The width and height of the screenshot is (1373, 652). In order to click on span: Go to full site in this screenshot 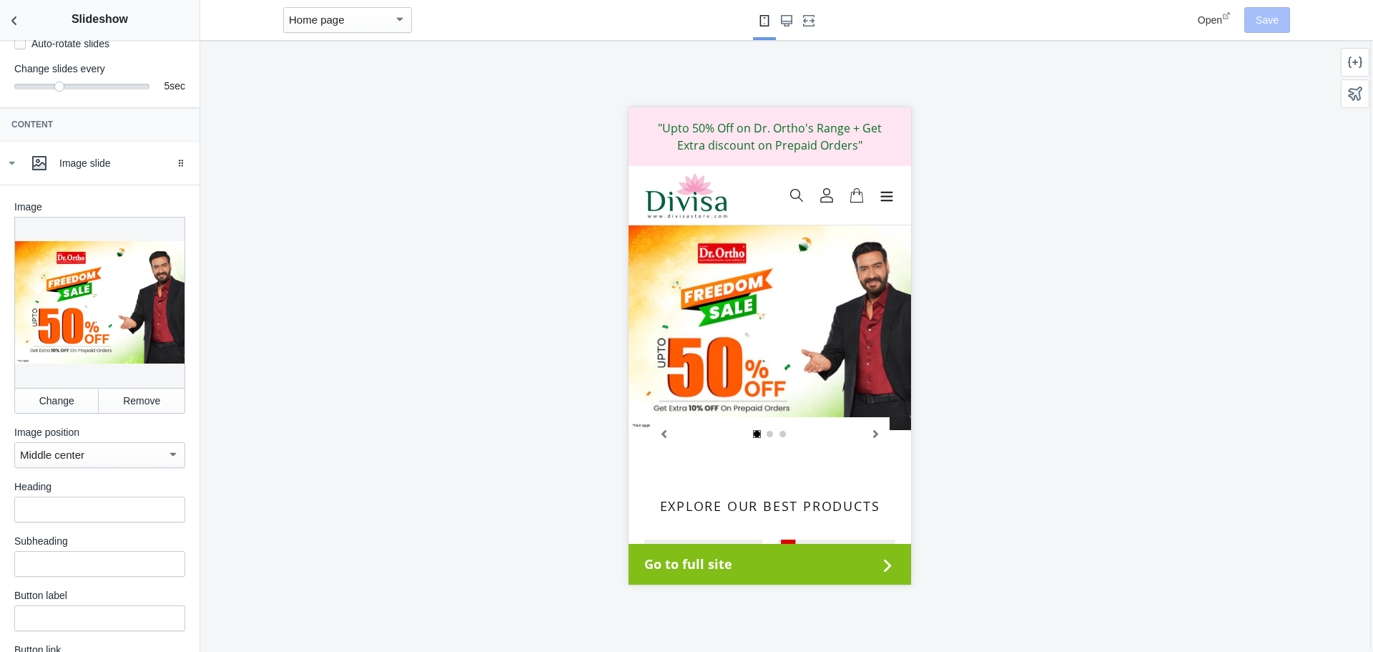, I will do `click(132, 456)`.